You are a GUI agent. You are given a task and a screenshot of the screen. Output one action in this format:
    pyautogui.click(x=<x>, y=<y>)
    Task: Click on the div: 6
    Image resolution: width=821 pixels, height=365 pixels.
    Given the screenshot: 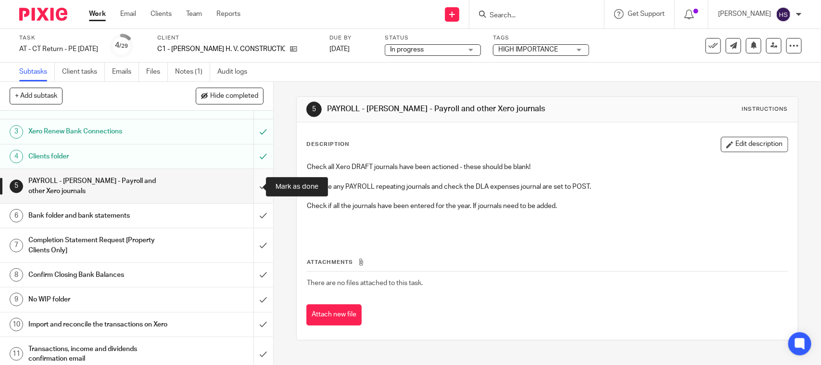 What is the action you would take?
    pyautogui.click(x=16, y=215)
    